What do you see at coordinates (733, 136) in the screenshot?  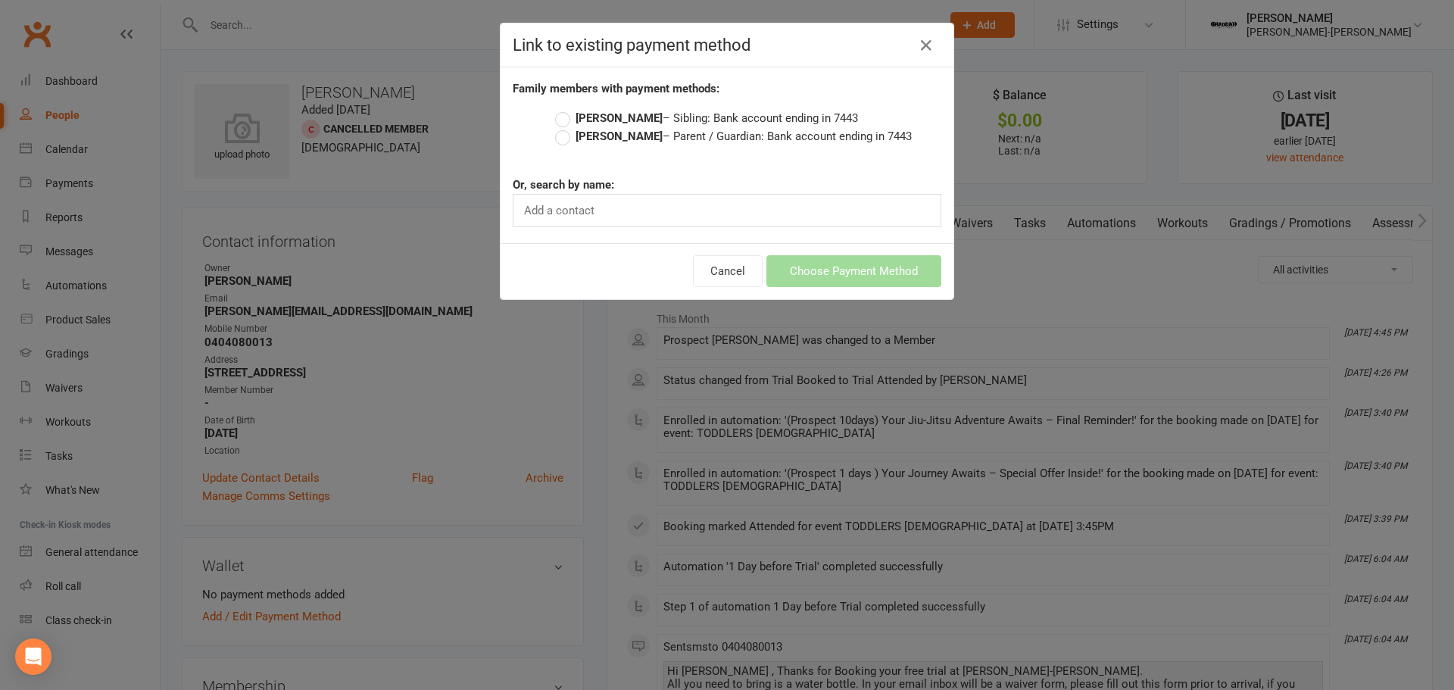 I see `label: – Parent / Guardian: Bank account ending in 7443` at bounding box center [733, 136].